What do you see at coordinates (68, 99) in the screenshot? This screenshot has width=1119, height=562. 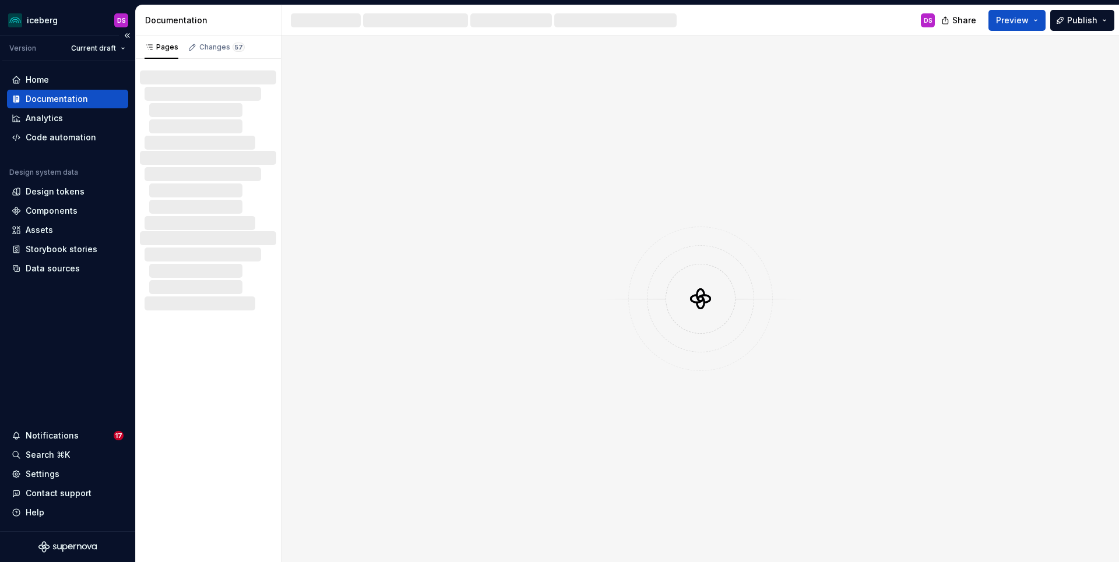 I see `a: Documentation` at bounding box center [68, 99].